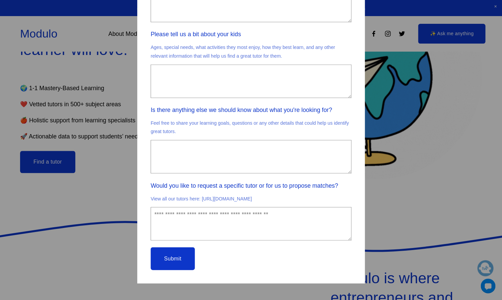 The height and width of the screenshot is (300, 502). Describe the element at coordinates (173, 258) in the screenshot. I see `button: Submit` at that location.